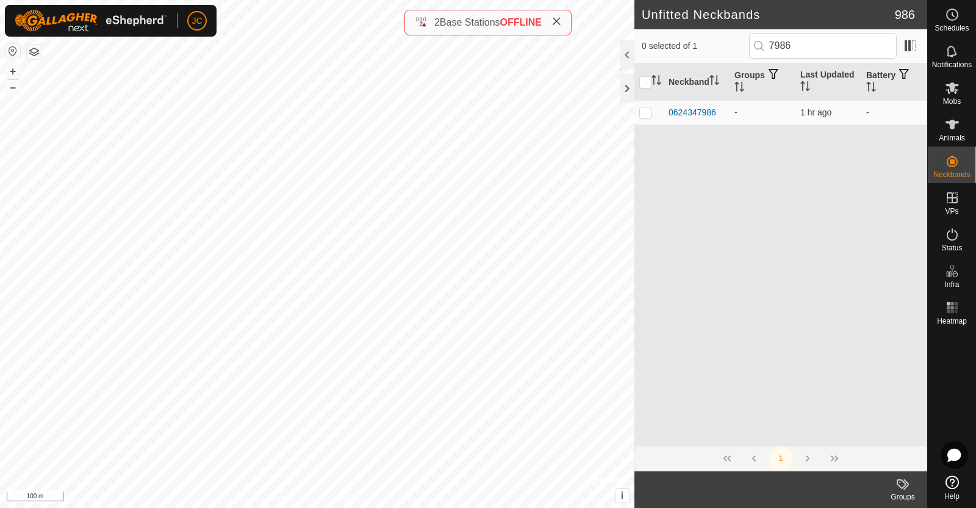  Describe the element at coordinates (894, 82) in the screenshot. I see `th: Battery` at that location.